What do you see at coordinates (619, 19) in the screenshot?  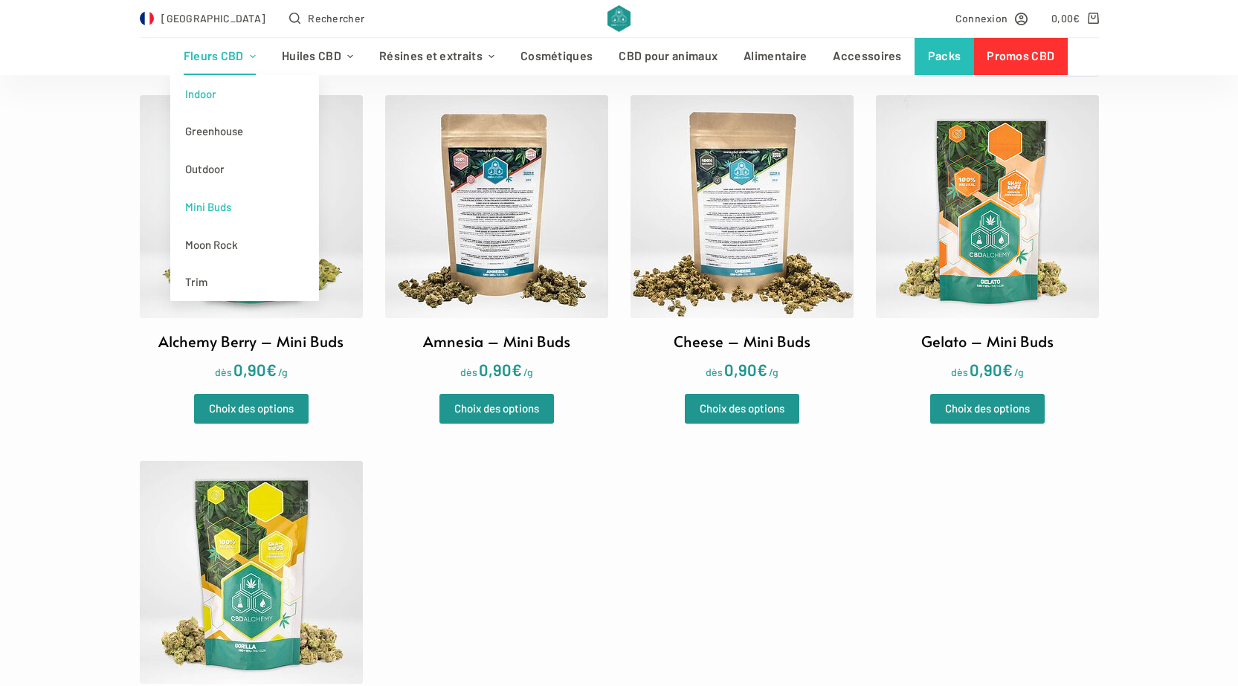 I see `img: CBD Alchemy` at bounding box center [619, 19].